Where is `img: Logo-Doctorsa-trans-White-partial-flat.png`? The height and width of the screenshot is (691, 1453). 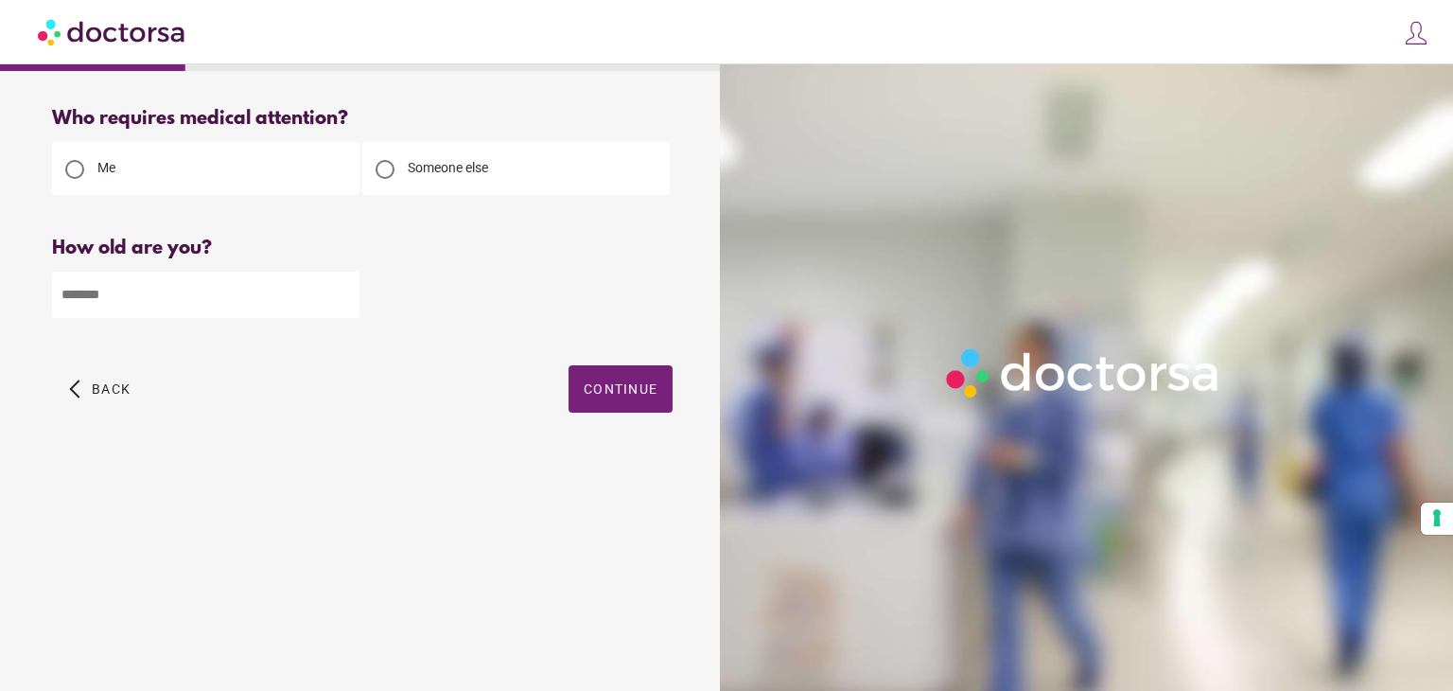 img: Logo-Doctorsa-trans-White-partial-flat.png is located at coordinates (1083, 373).